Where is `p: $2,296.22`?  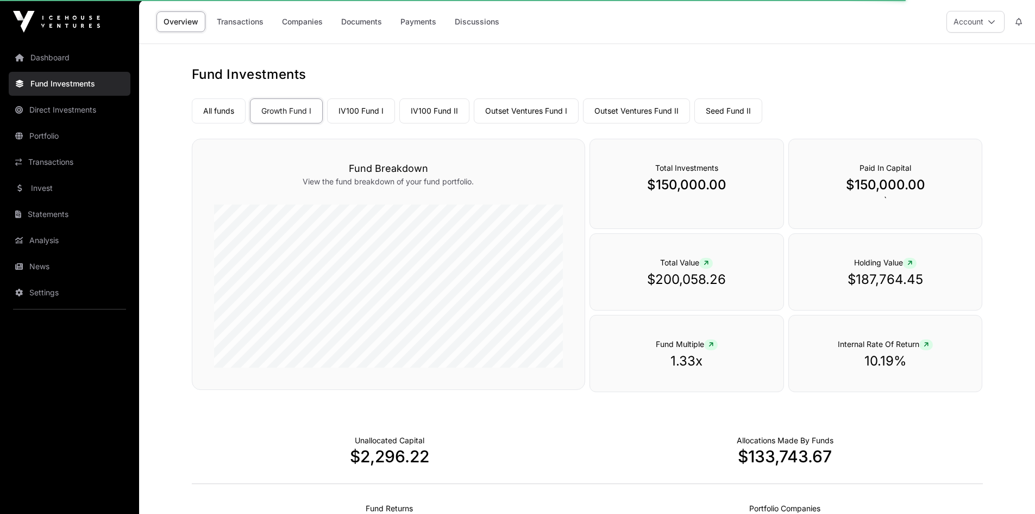
p: $2,296.22 is located at coordinates (390, 456).